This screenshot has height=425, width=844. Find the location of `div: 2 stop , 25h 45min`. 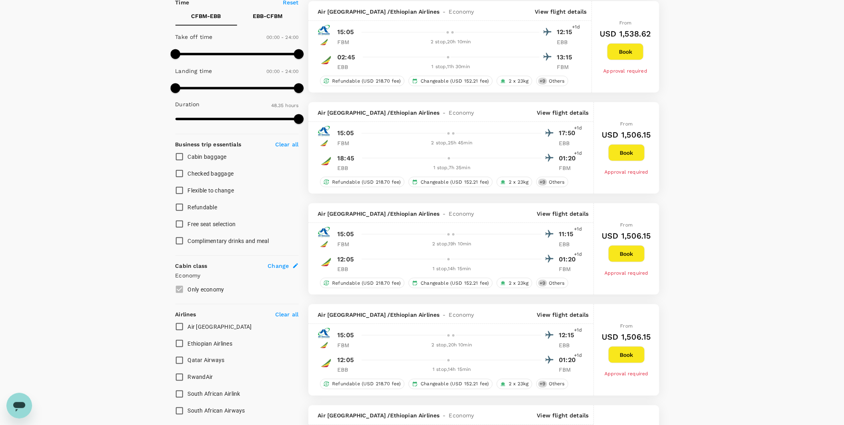

div: 2 stop , 25h 45min is located at coordinates (452, 143).